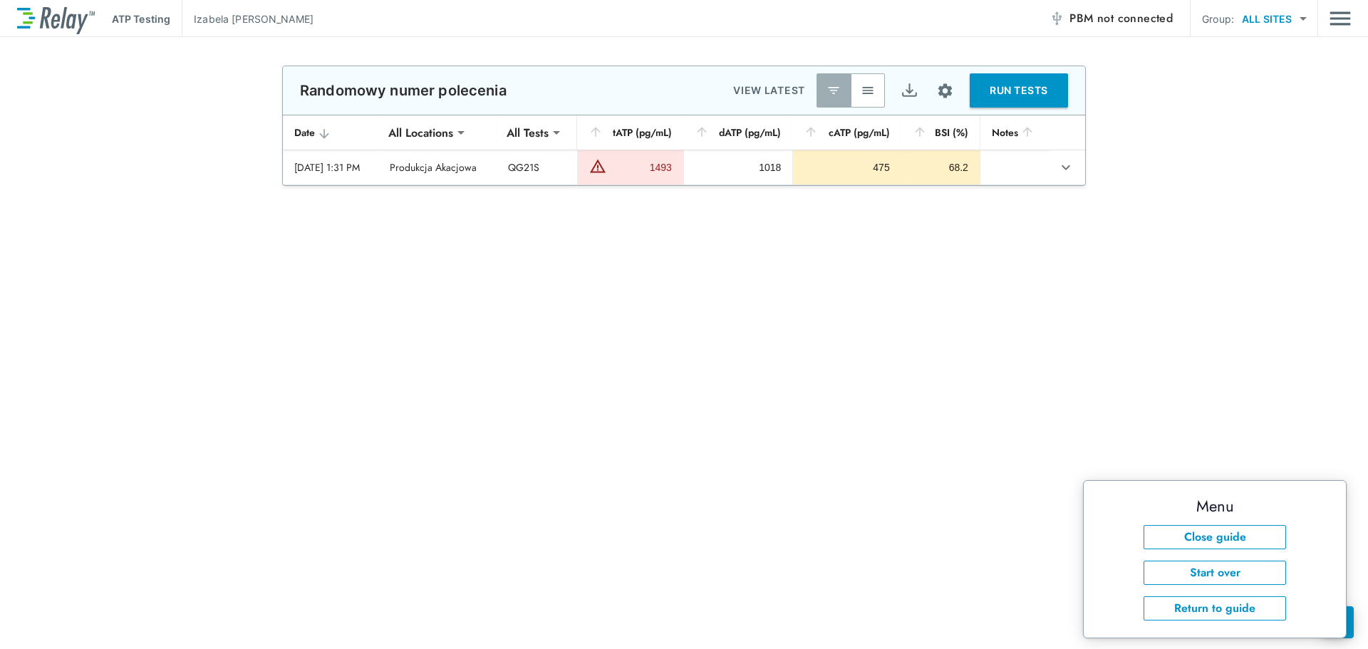 Image resolution: width=1368 pixels, height=649 pixels. I want to click on div: dATP (pg/mL), so click(737, 132).